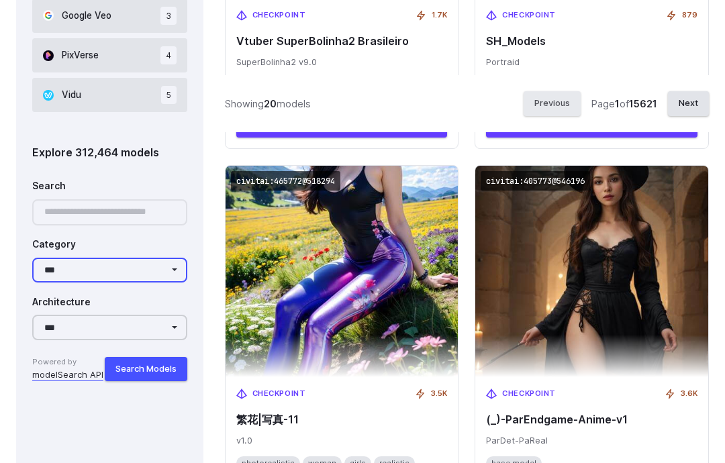 Image resolution: width=725 pixels, height=463 pixels. What do you see at coordinates (439, 15) in the screenshot?
I see `span: 1.7K` at bounding box center [439, 15].